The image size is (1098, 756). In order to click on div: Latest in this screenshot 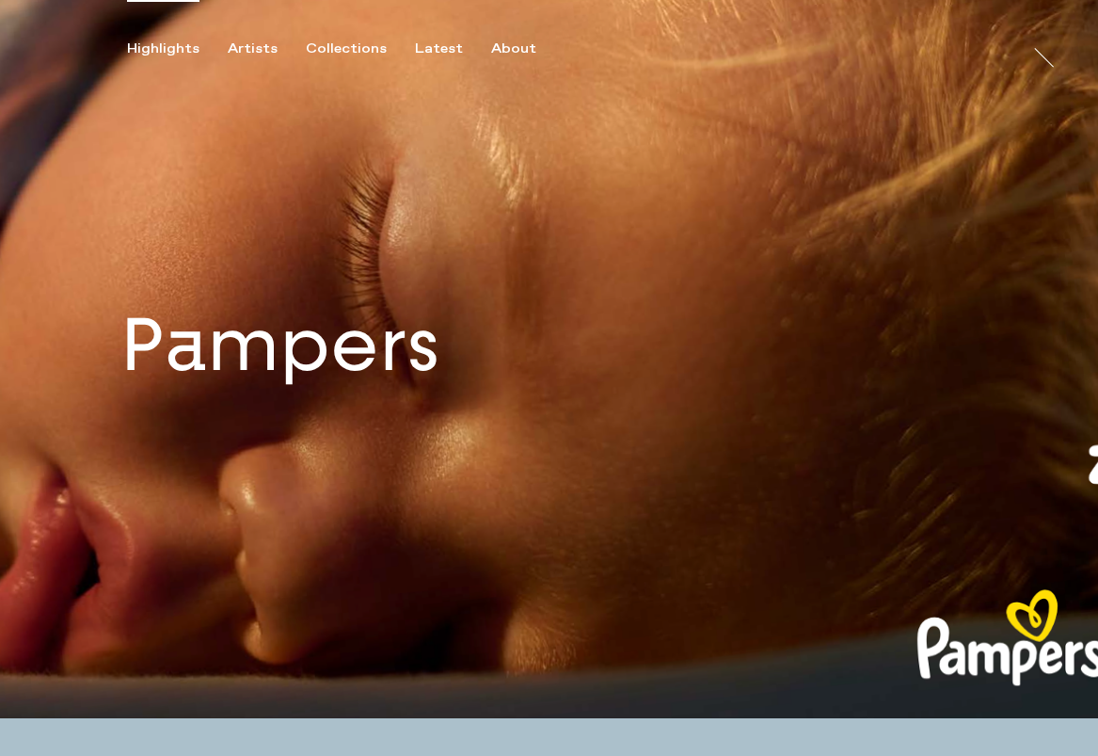, I will do `click(439, 49)`.